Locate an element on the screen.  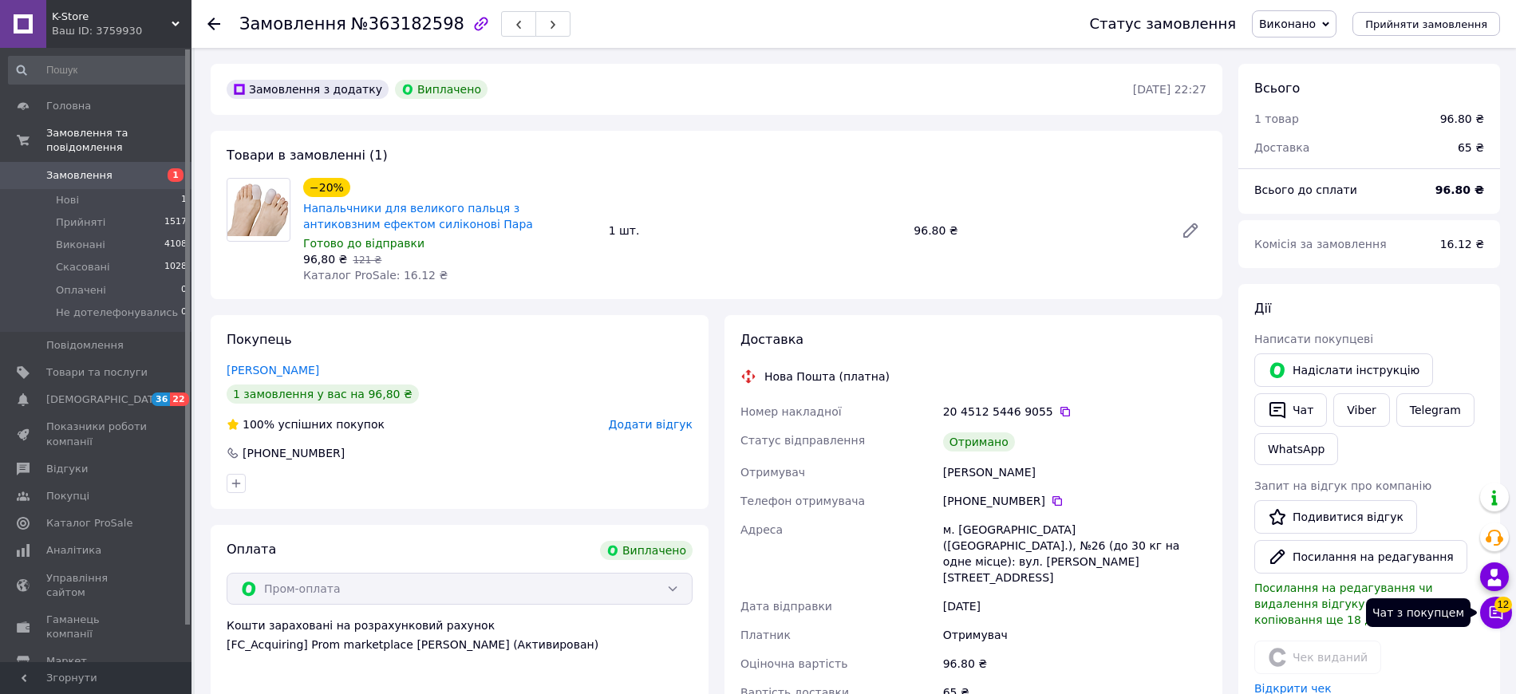
span: Виконано is located at coordinates (1287, 24).